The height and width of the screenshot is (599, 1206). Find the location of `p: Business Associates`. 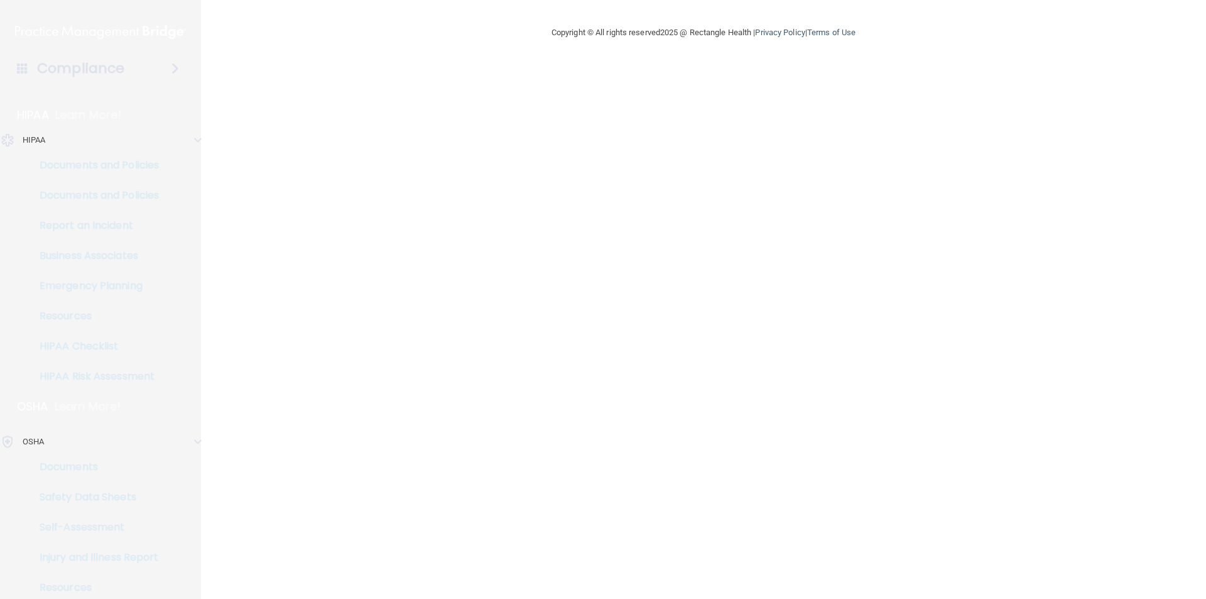

p: Business Associates is located at coordinates (94, 256).